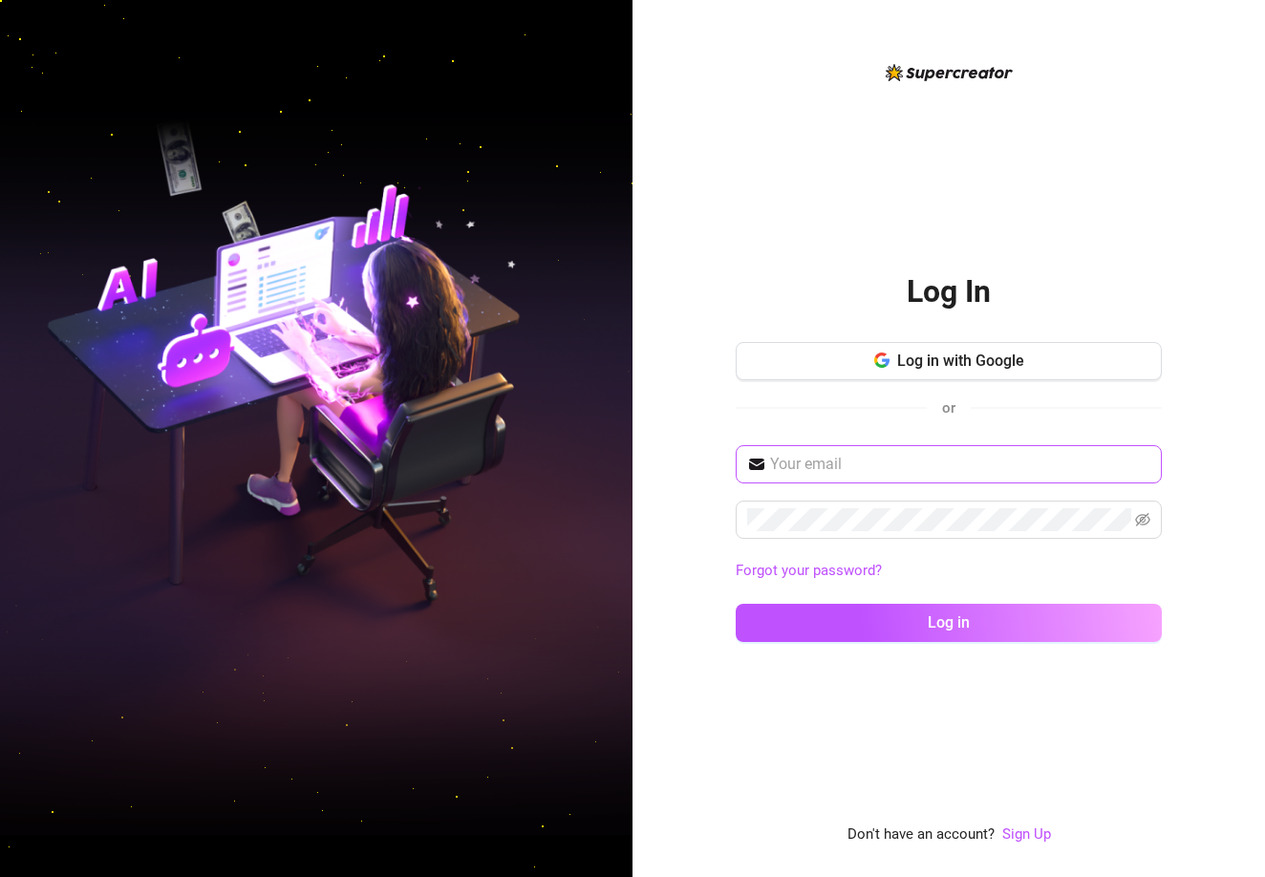 This screenshot has width=1265, height=877. What do you see at coordinates (948, 291) in the screenshot?
I see `h2: Log In` at bounding box center [948, 291].